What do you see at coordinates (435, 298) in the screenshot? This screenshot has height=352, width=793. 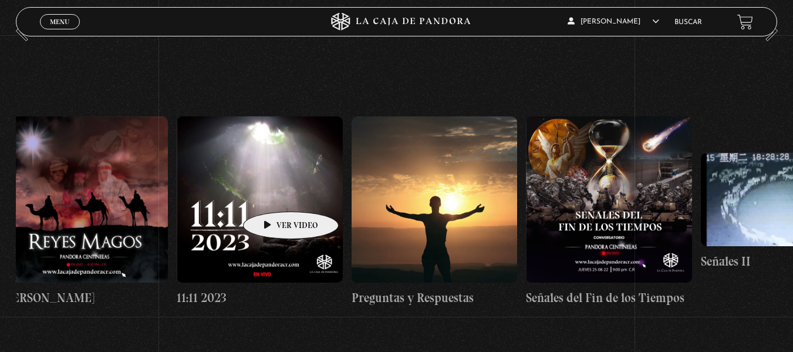 I see `h4: Preguntas y Respuestas` at bounding box center [435, 298].